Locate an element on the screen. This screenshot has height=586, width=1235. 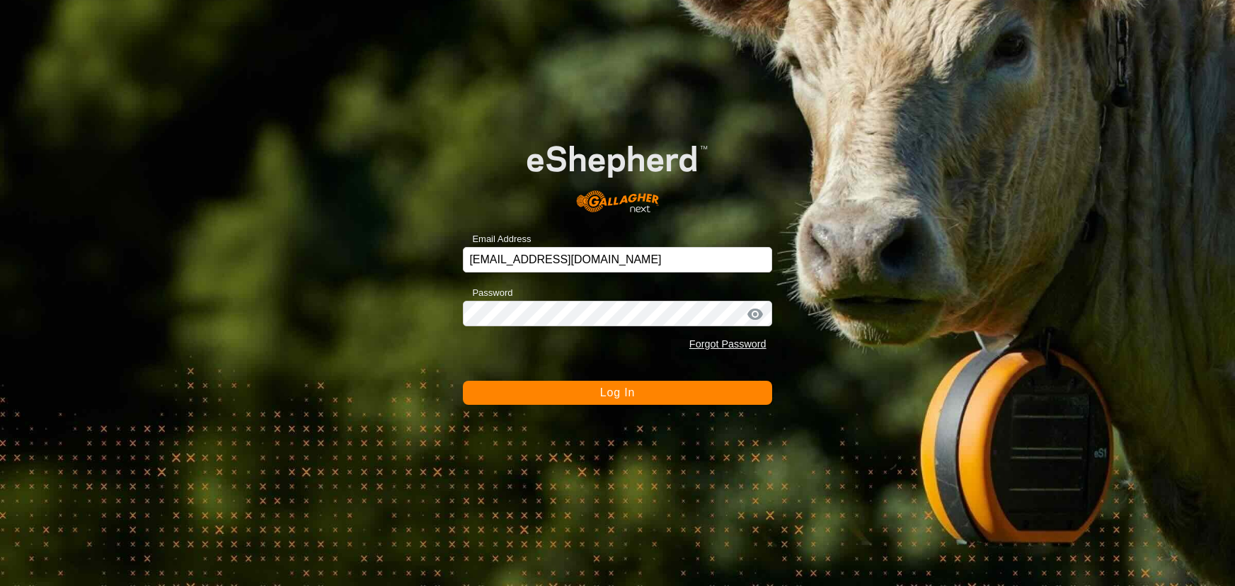
span: Log In is located at coordinates (617, 392).